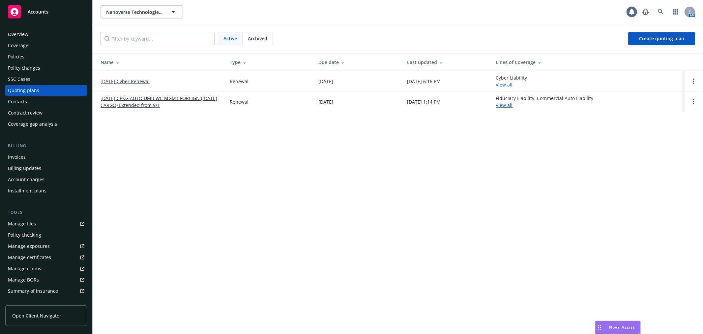 Image resolution: width=703 pixels, height=334 pixels. Describe the element at coordinates (24, 168) in the screenshot. I see `div: Billing updates` at that location.